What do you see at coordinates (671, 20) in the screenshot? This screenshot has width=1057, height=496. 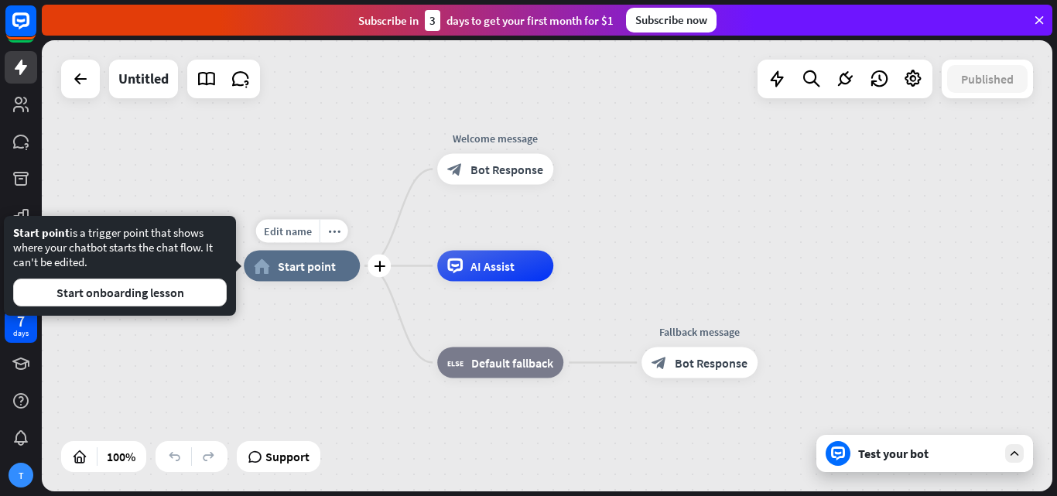 I see `div: Subscribe now` at bounding box center [671, 20].